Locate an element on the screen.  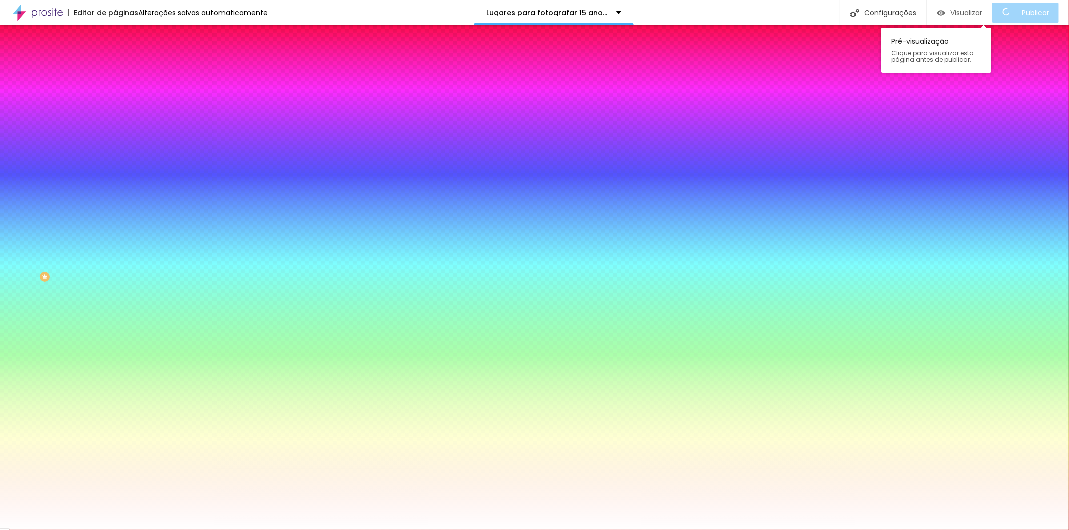
img: Ícone is located at coordinates (854, 13).